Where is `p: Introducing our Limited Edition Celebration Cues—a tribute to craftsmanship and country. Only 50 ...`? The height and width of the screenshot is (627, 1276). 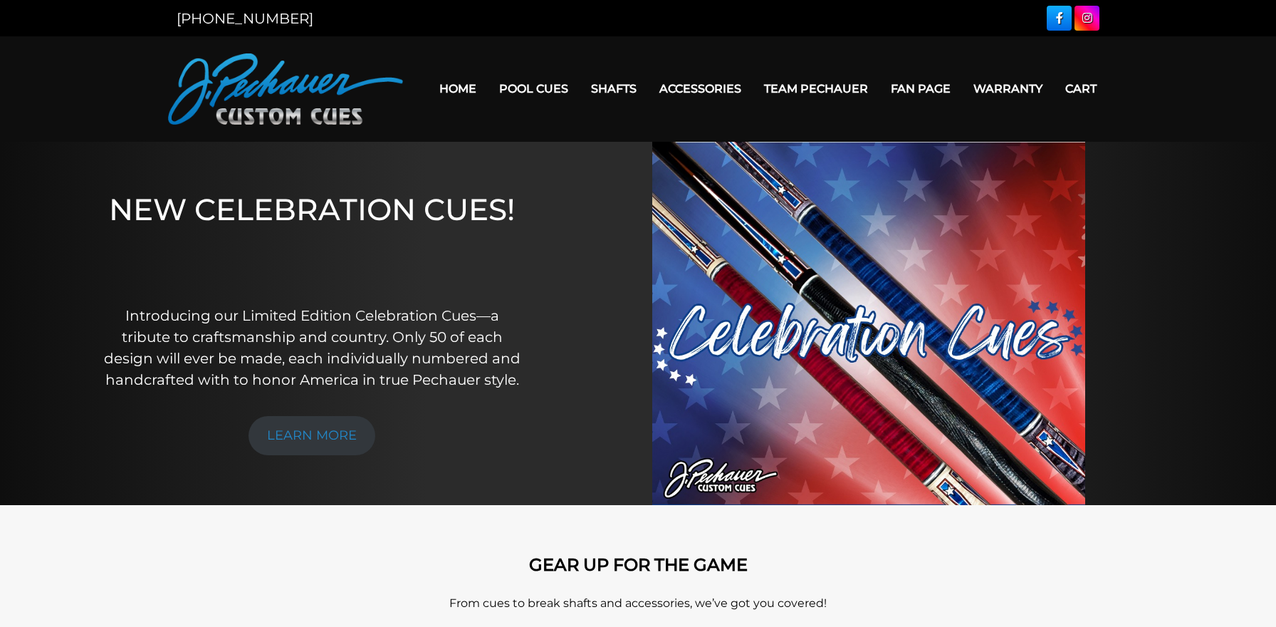
p: Introducing our Limited Edition Celebration Cues—a tribute to craftsmanship and country. Only 50 ... is located at coordinates (311, 348).